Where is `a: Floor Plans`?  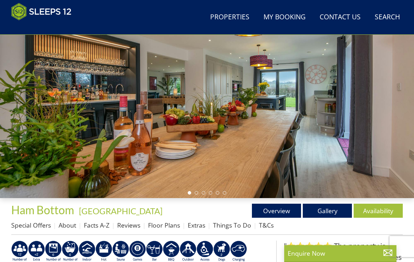 a: Floor Plans is located at coordinates (164, 225).